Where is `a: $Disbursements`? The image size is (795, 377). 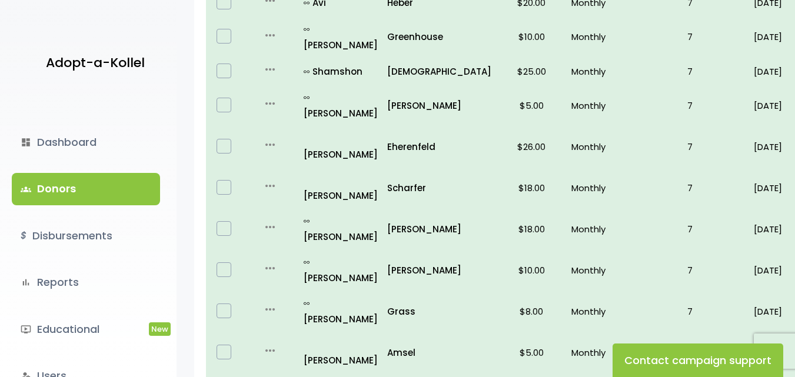 a: $Disbursements is located at coordinates (86, 236).